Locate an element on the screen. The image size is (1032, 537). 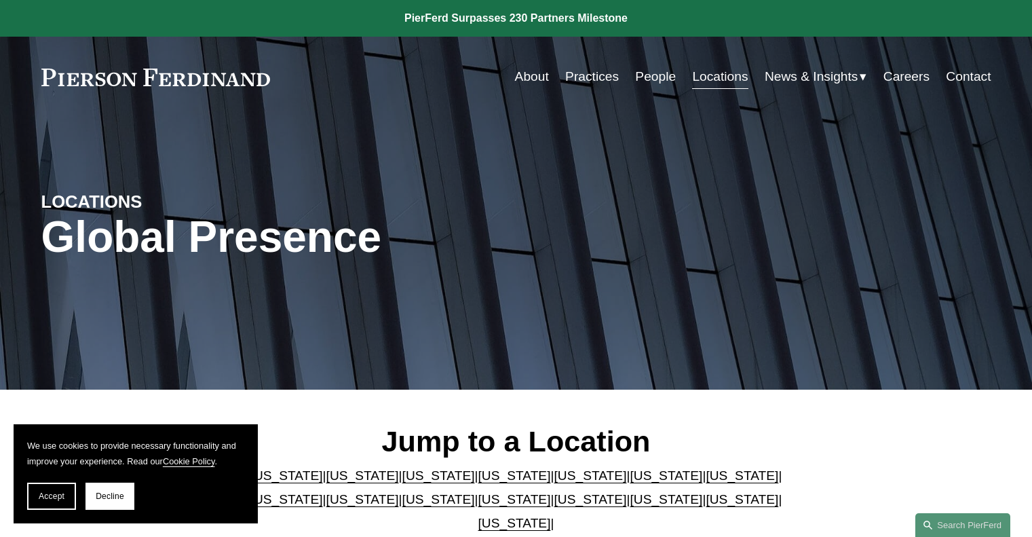
a: Practices is located at coordinates (592, 77).